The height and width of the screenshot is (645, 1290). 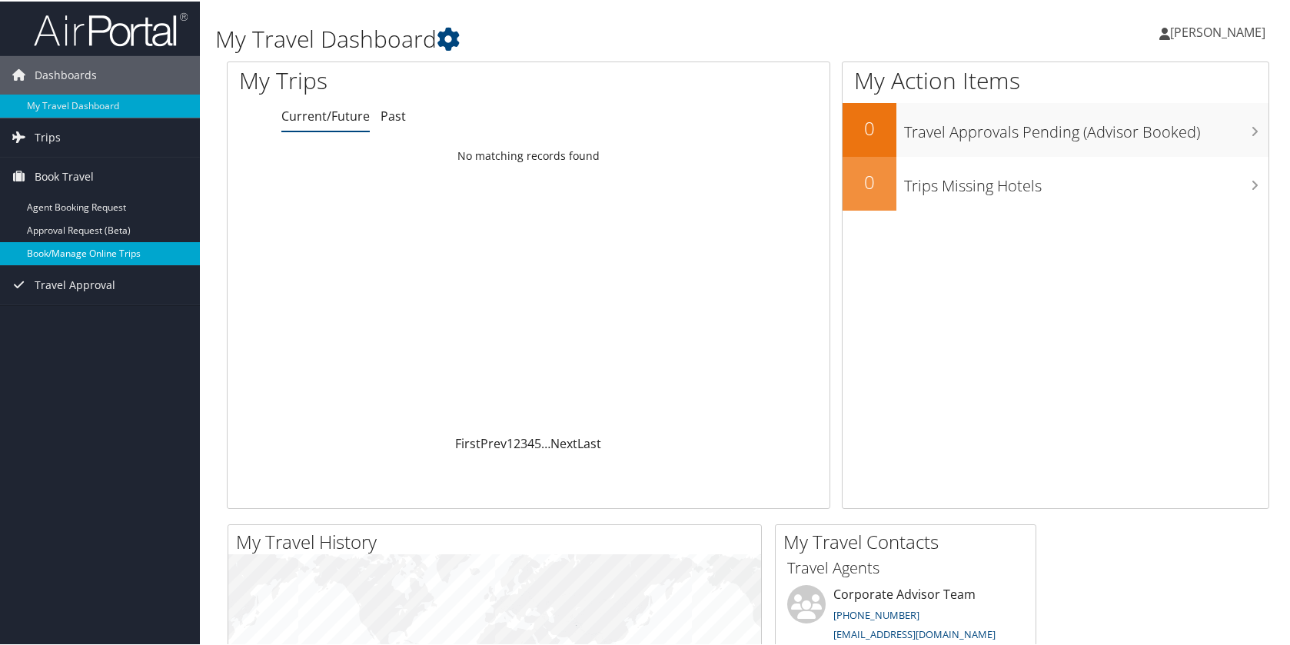 What do you see at coordinates (65, 74) in the screenshot?
I see `span: Dashboards` at bounding box center [65, 74].